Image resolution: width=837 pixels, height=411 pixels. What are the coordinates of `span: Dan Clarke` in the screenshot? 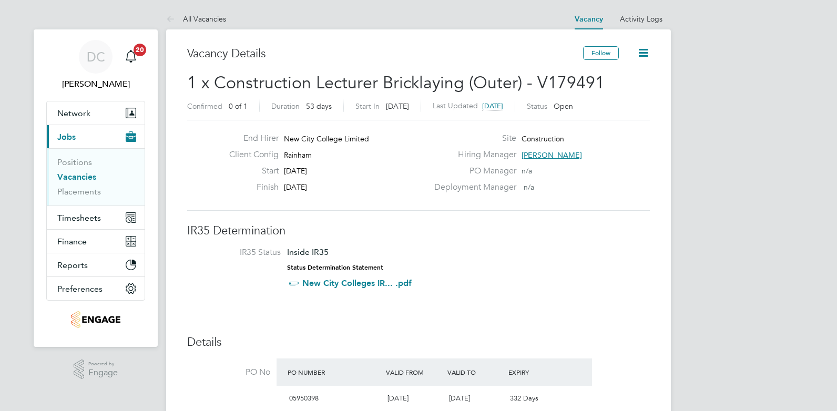 It's located at (96, 84).